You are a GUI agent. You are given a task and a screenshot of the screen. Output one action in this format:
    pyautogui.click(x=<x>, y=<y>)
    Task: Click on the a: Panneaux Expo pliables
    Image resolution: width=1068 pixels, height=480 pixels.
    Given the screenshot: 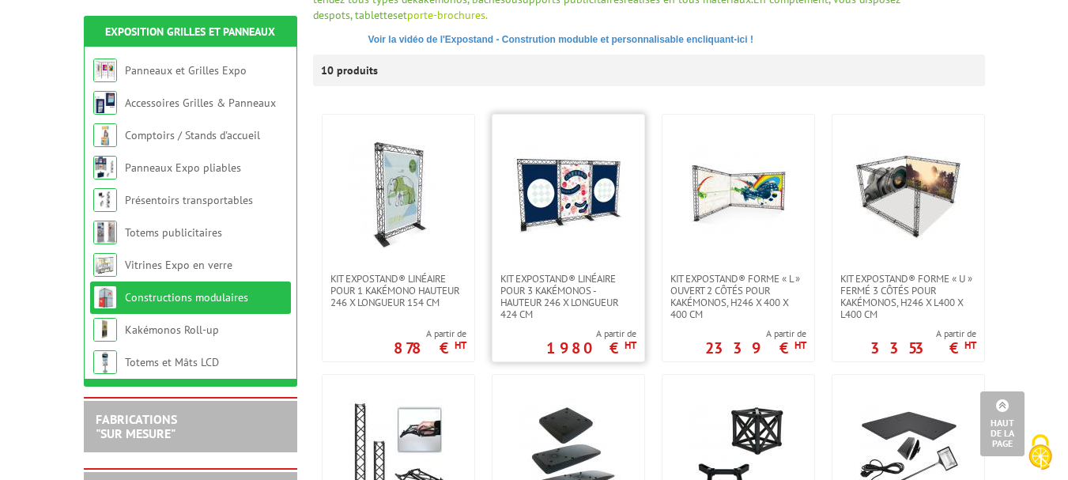 What is the action you would take?
    pyautogui.click(x=183, y=168)
    